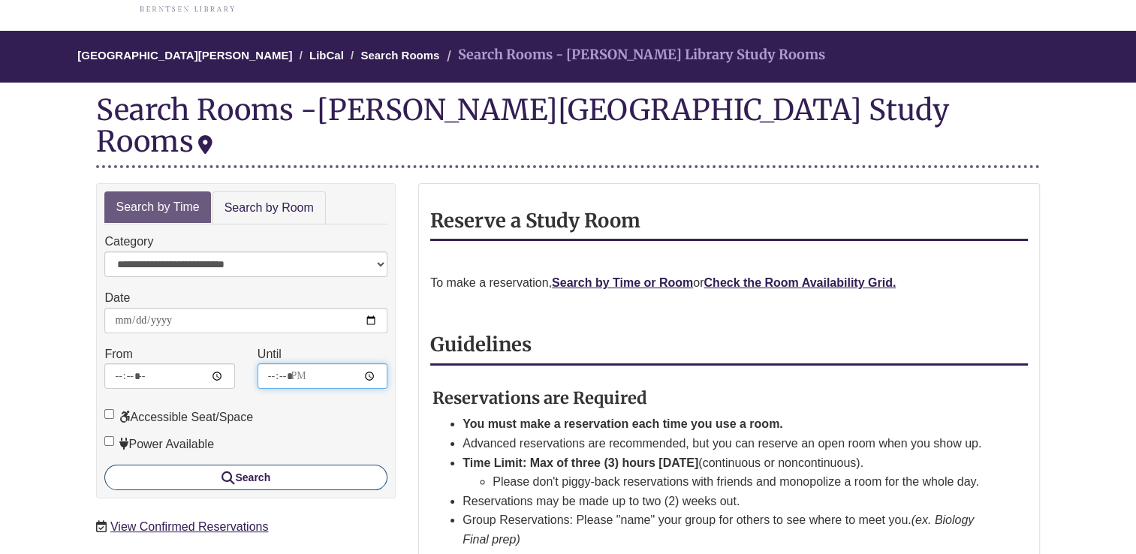  What do you see at coordinates (399, 55) in the screenshot?
I see `a: Search Rooms` at bounding box center [399, 55].